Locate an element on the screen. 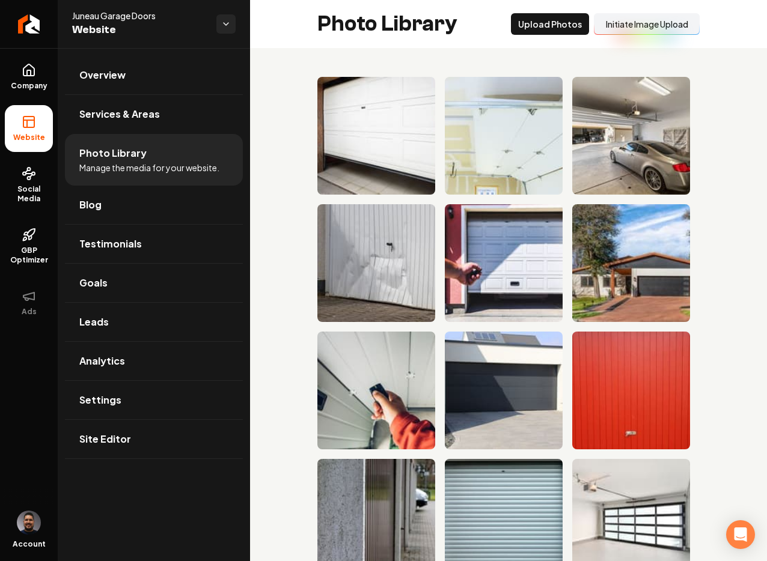 Image resolution: width=767 pixels, height=561 pixels. span: Services & Areas is located at coordinates (120, 114).